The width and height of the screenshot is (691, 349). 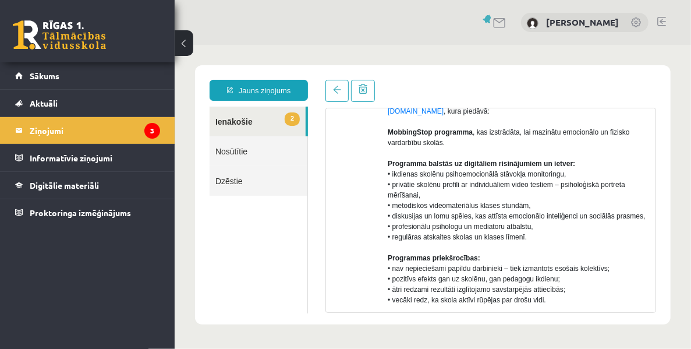 I want to click on a: Digitālie materiāli, so click(x=87, y=185).